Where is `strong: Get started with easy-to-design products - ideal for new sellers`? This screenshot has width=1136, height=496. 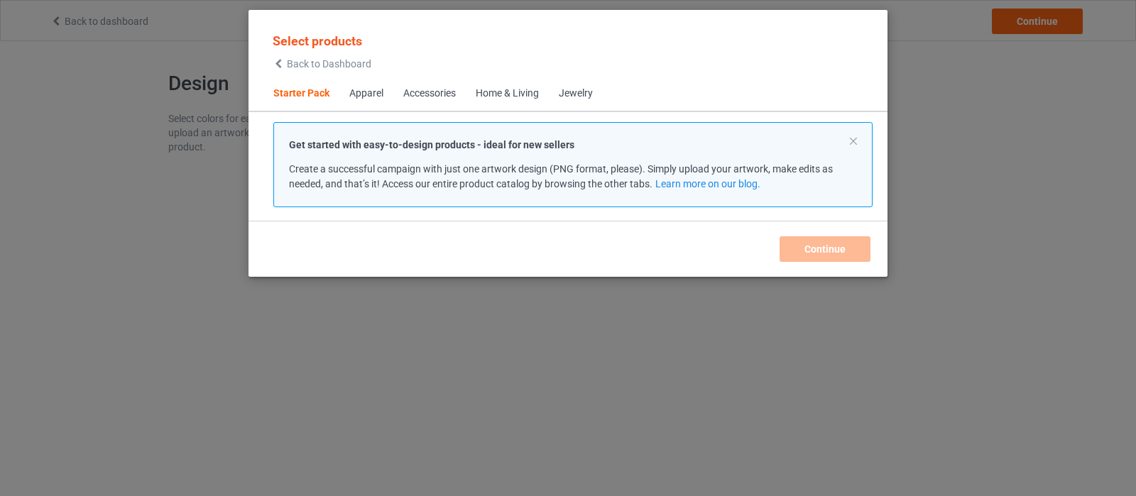
strong: Get started with easy-to-design products - ideal for new sellers is located at coordinates (432, 145).